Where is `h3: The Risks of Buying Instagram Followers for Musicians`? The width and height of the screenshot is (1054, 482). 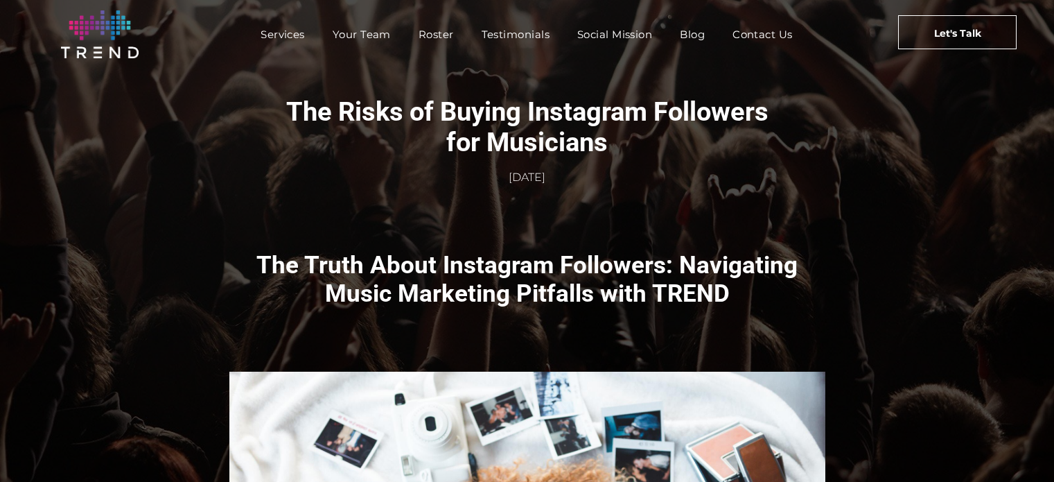 h3: The Risks of Buying Instagram Followers for Musicians is located at coordinates (528, 127).